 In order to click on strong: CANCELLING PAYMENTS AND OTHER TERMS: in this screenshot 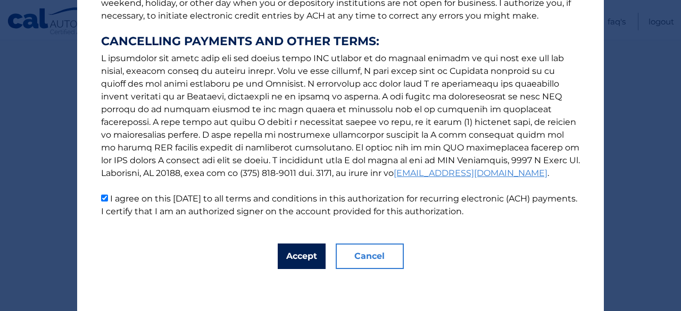, I will do `click(340, 41)`.